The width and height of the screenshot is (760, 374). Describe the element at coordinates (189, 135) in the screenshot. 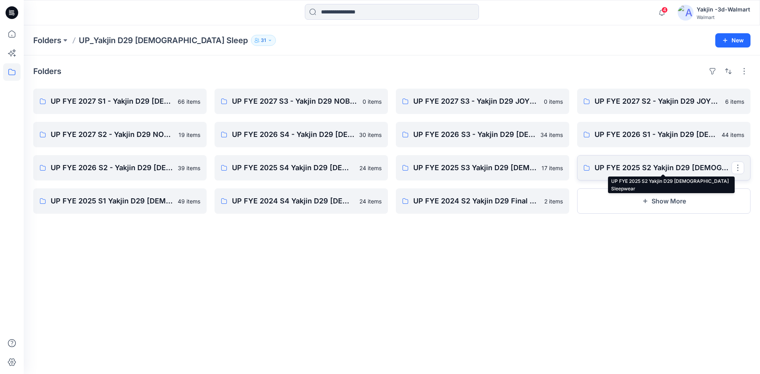

I see `p: 19 items` at that location.